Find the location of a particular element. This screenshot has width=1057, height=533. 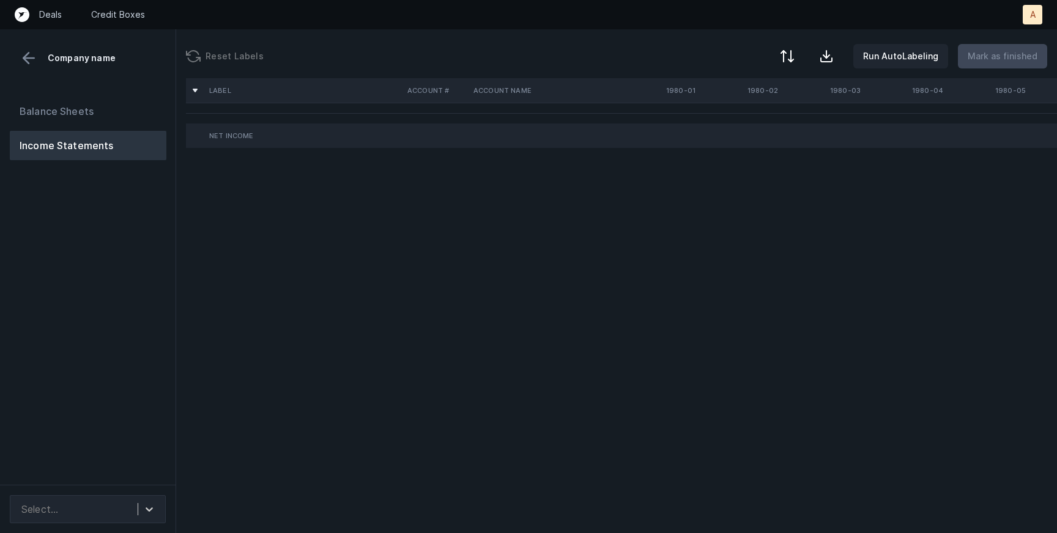

p: Mark as finished is located at coordinates (1002, 56).